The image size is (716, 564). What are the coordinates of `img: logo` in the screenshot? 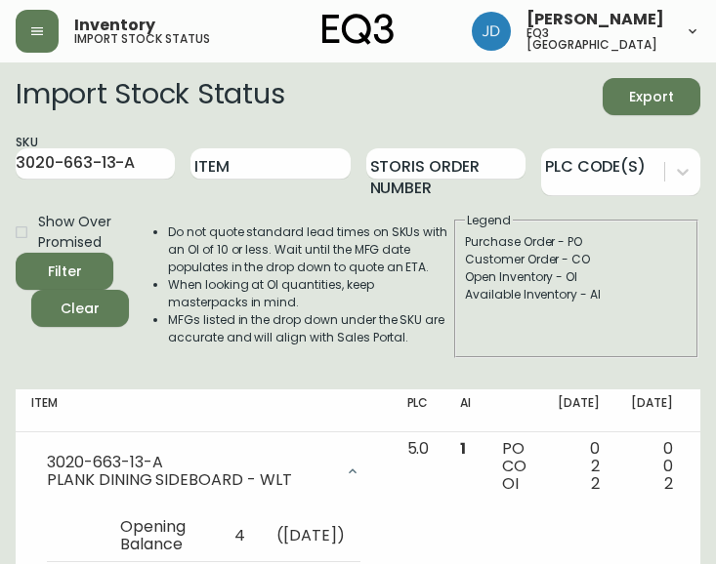 It's located at (358, 29).